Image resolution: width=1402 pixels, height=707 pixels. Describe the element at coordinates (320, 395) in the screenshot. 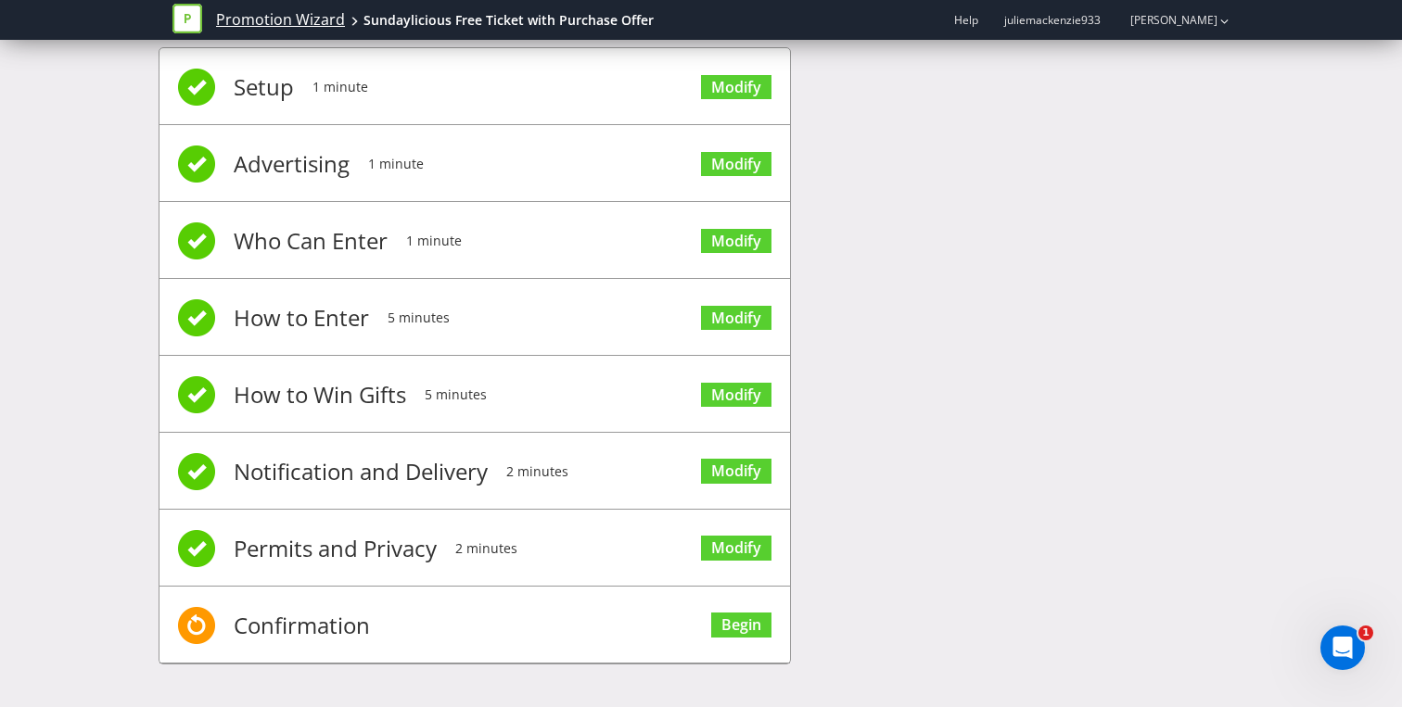

I see `span: How to Win Gifts` at that location.